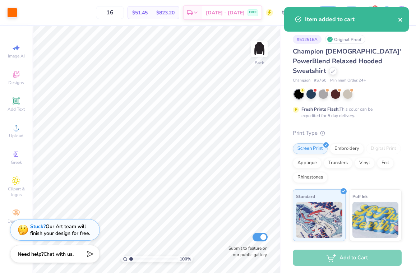 The width and height of the screenshot is (416, 273). What do you see at coordinates (185, 259) in the screenshot?
I see `span: 100 %` at bounding box center [185, 259].